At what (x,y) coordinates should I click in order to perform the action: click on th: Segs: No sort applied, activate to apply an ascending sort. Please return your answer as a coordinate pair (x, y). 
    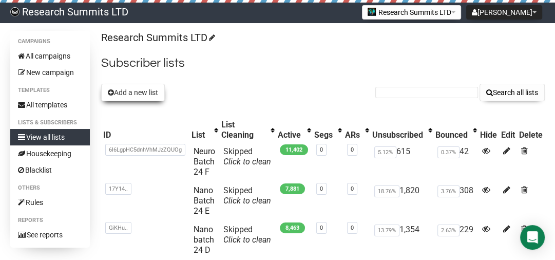
    Looking at the image, I should click on (327, 130).